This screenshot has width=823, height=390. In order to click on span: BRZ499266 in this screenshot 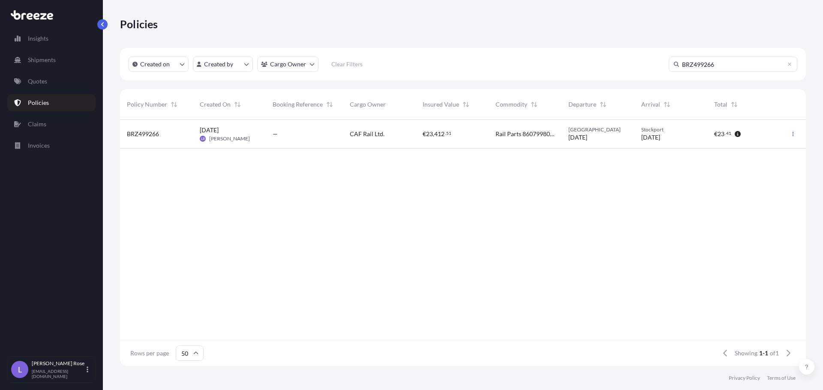, I will do `click(143, 134)`.